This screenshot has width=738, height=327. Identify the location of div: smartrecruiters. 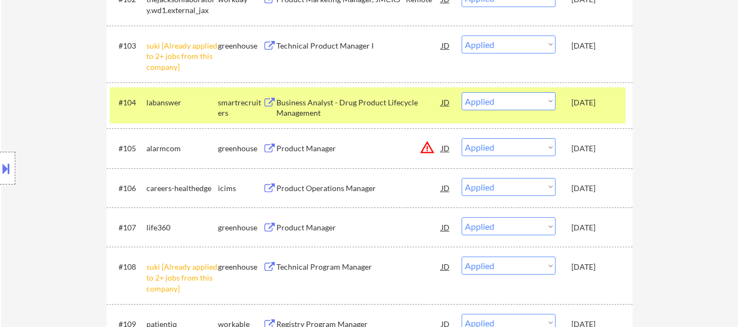
(240, 108).